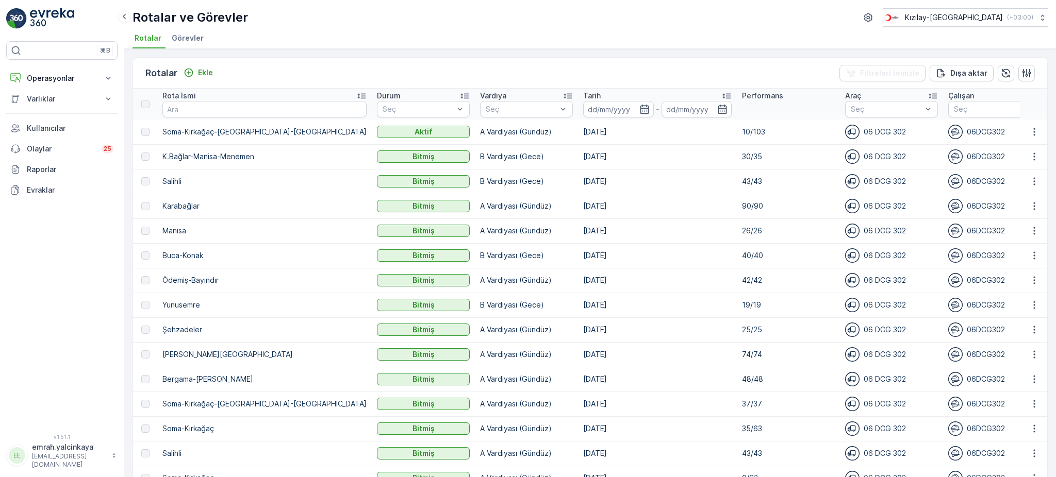 This screenshot has height=477, width=1056. What do you see at coordinates (493, 96) in the screenshot?
I see `p: Vardiya` at bounding box center [493, 96].